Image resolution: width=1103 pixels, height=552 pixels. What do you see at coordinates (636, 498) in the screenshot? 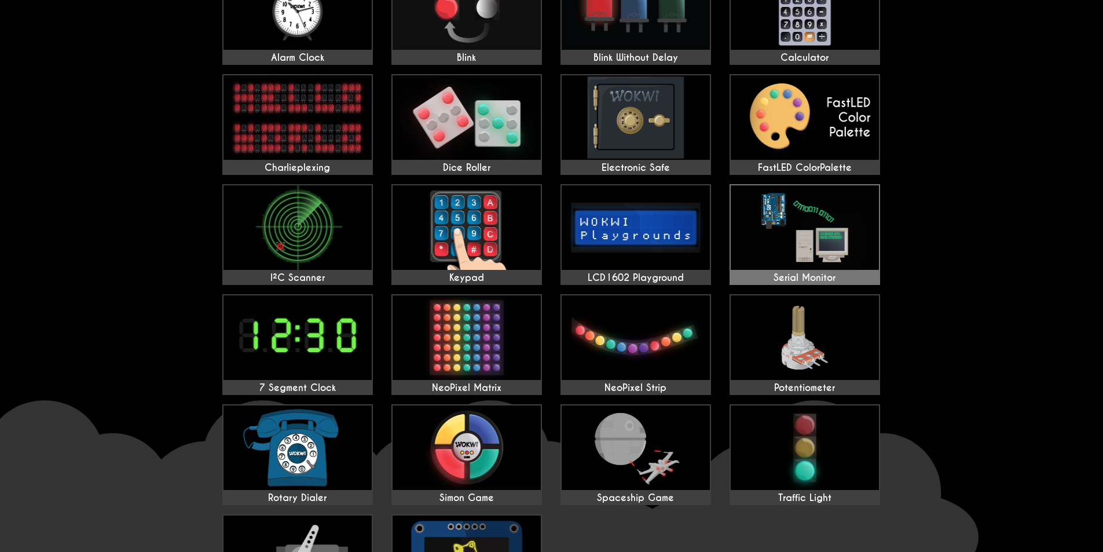
I see `div: Spaceship Game` at bounding box center [636, 498].